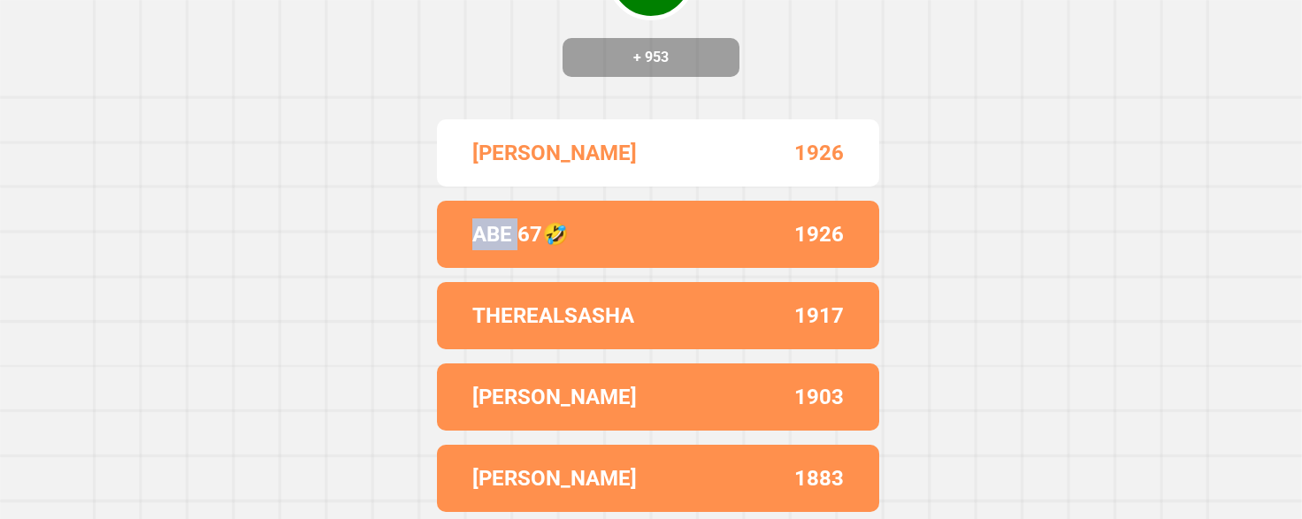  What do you see at coordinates (819, 479) in the screenshot?
I see `p: 1883` at bounding box center [819, 479].